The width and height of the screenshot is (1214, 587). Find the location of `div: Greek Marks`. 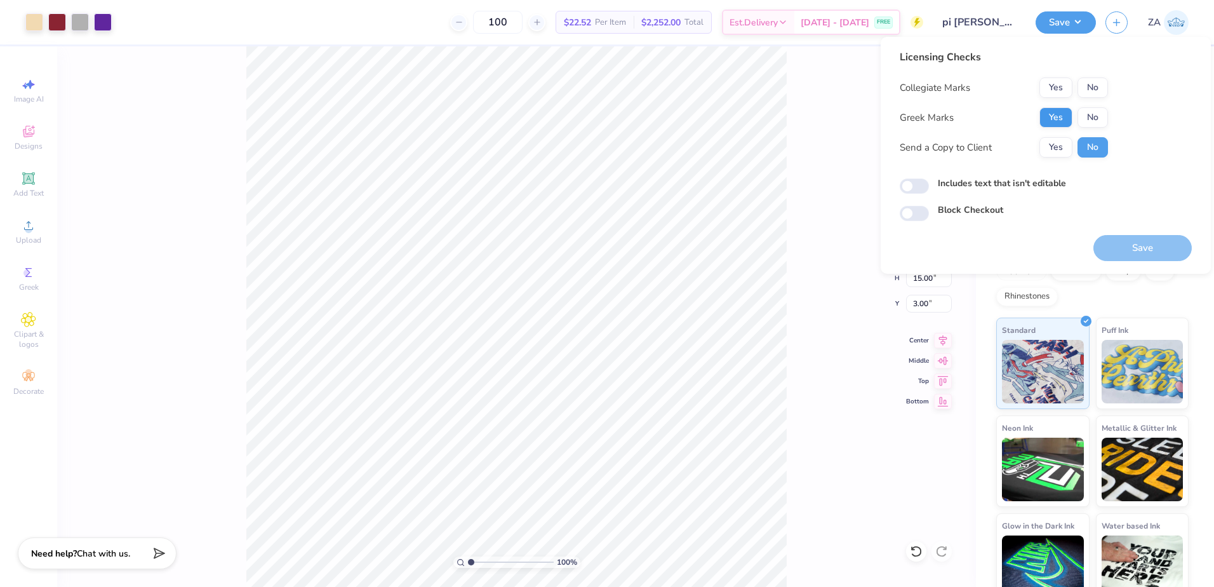

div: Greek Marks is located at coordinates (926, 117).